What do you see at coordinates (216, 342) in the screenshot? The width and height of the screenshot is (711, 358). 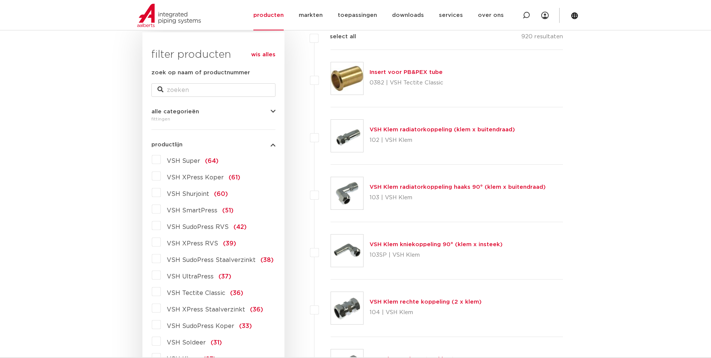 I see `span: (31)` at bounding box center [216, 342].